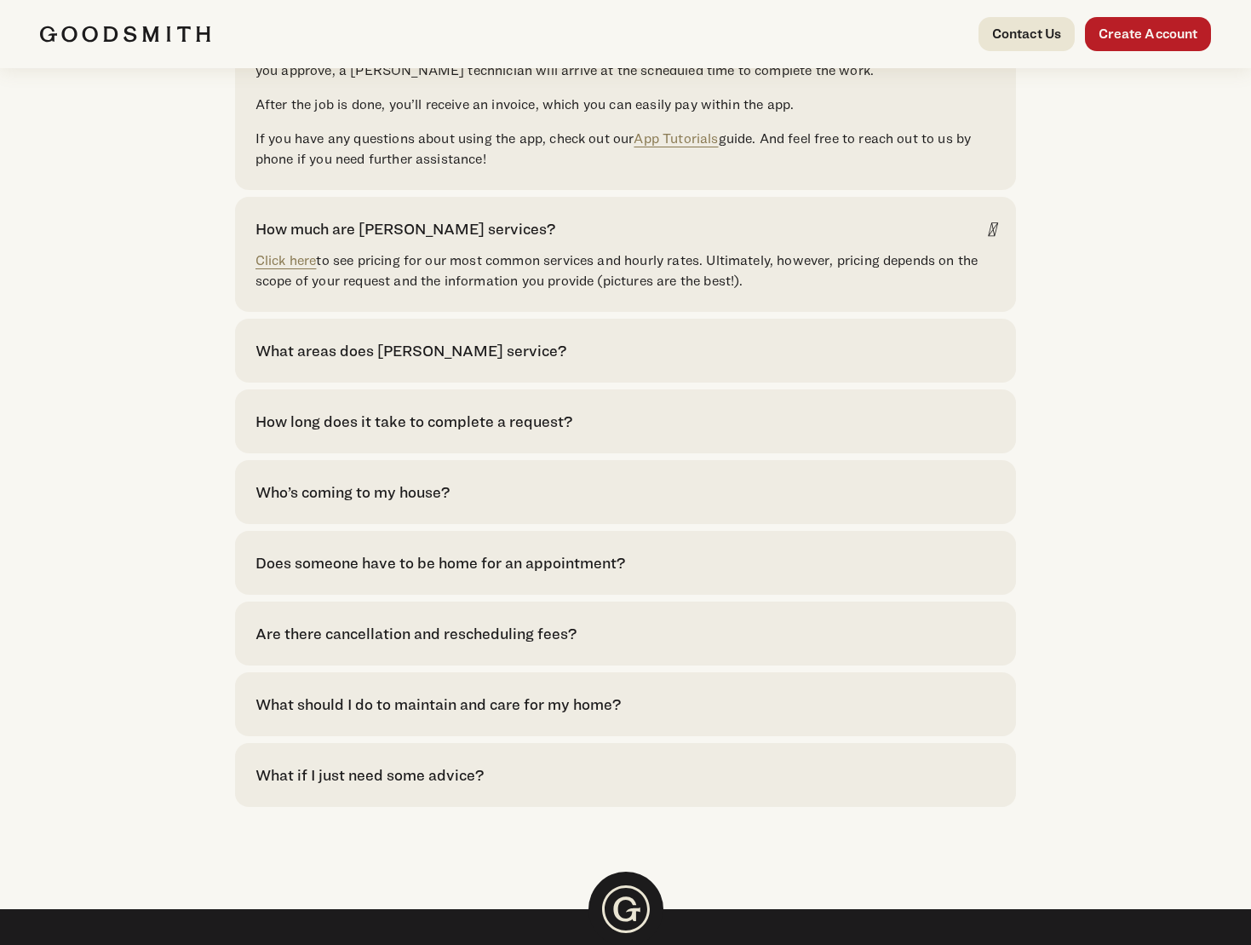 The height and width of the screenshot is (945, 1251). I want to click on a: Create Account, so click(1148, 34).